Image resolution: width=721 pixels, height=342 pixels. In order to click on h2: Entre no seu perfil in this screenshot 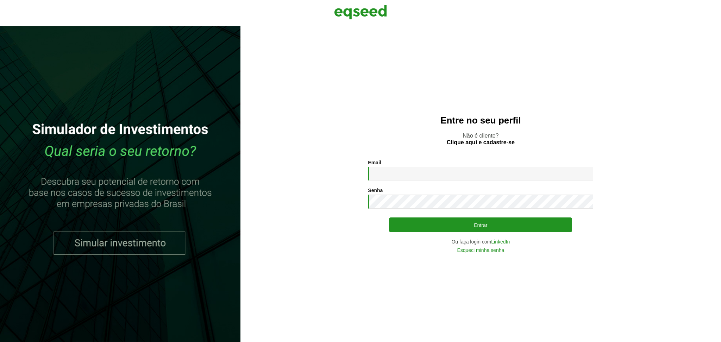, I will do `click(481, 120)`.